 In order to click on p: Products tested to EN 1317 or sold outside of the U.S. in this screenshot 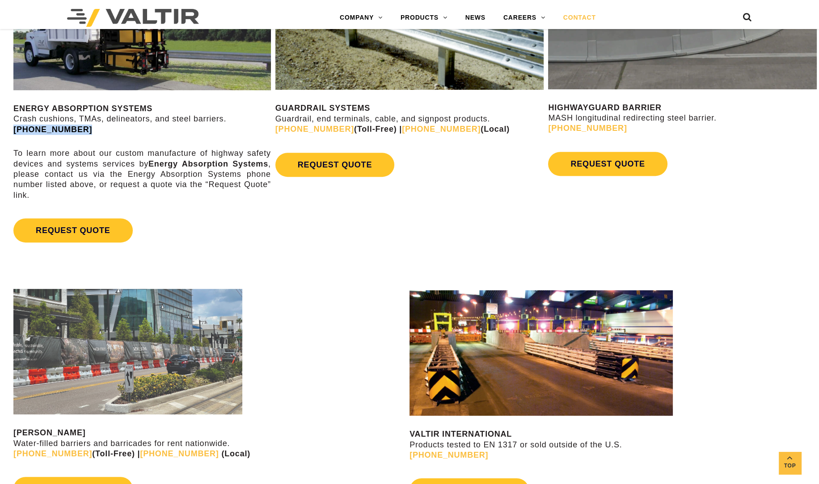, I will do `click(614, 445)`.